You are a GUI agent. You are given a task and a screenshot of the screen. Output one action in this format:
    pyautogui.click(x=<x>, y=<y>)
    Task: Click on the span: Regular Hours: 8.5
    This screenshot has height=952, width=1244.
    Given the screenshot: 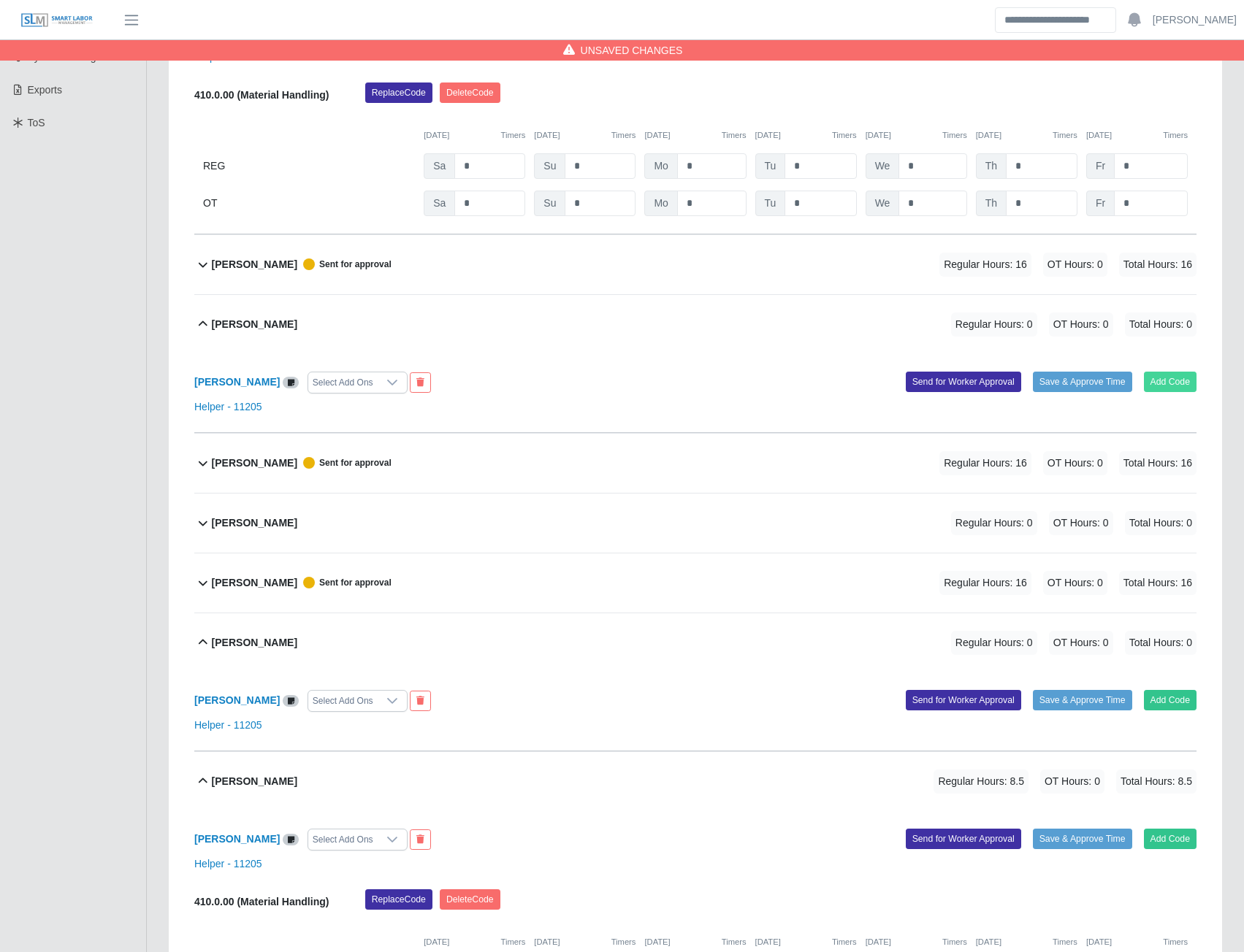 What is the action you would take?
    pyautogui.click(x=981, y=781)
    